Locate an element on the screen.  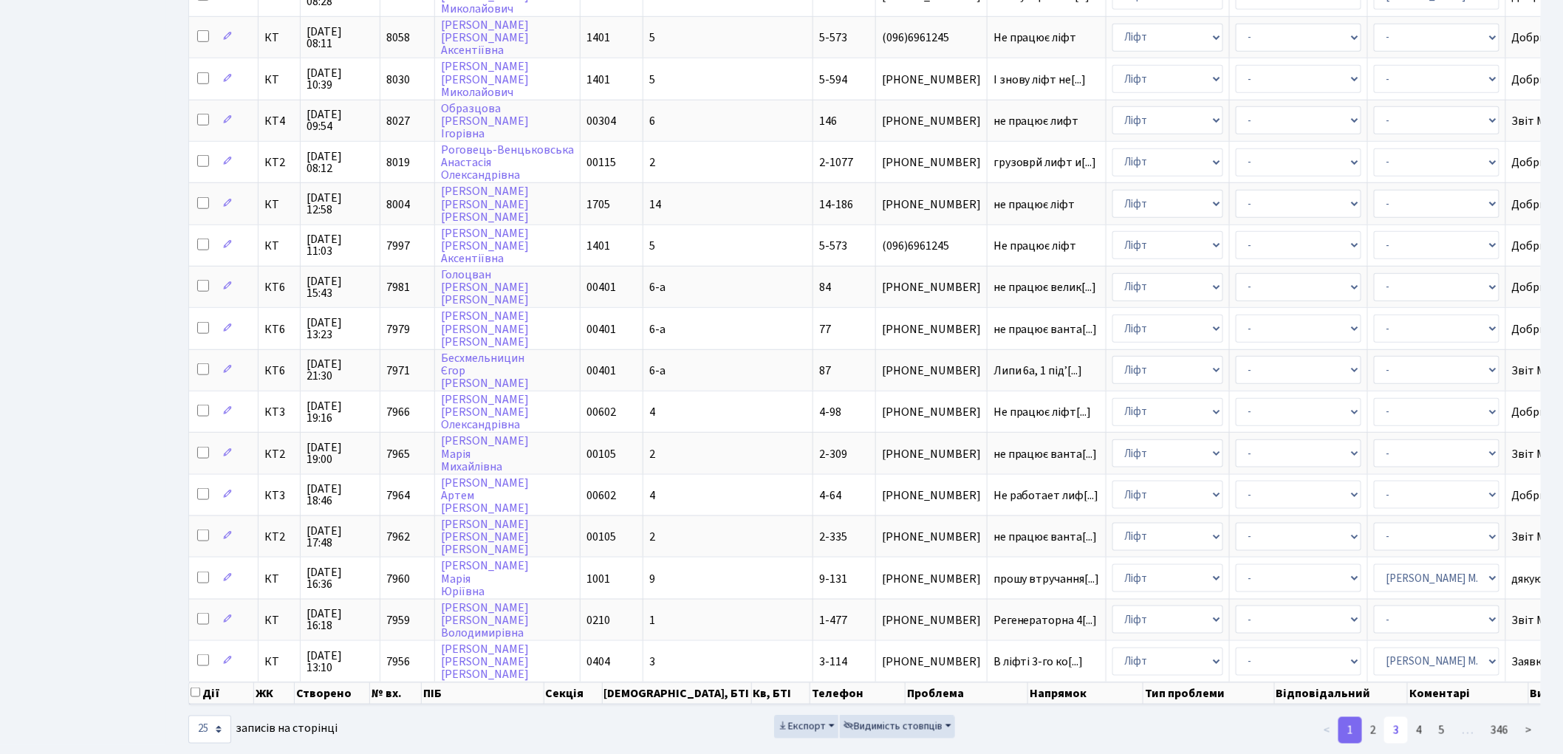
span: 0404 is located at coordinates (598, 662).